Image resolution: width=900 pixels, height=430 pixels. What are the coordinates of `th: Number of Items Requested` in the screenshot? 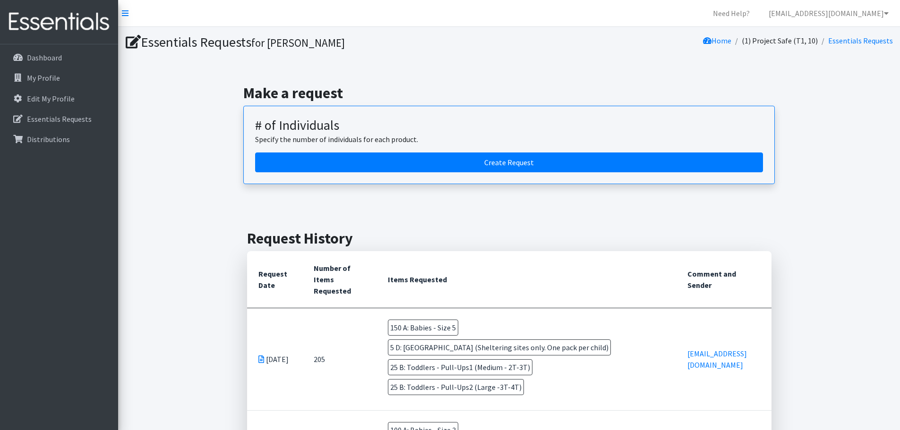 It's located at (339, 280).